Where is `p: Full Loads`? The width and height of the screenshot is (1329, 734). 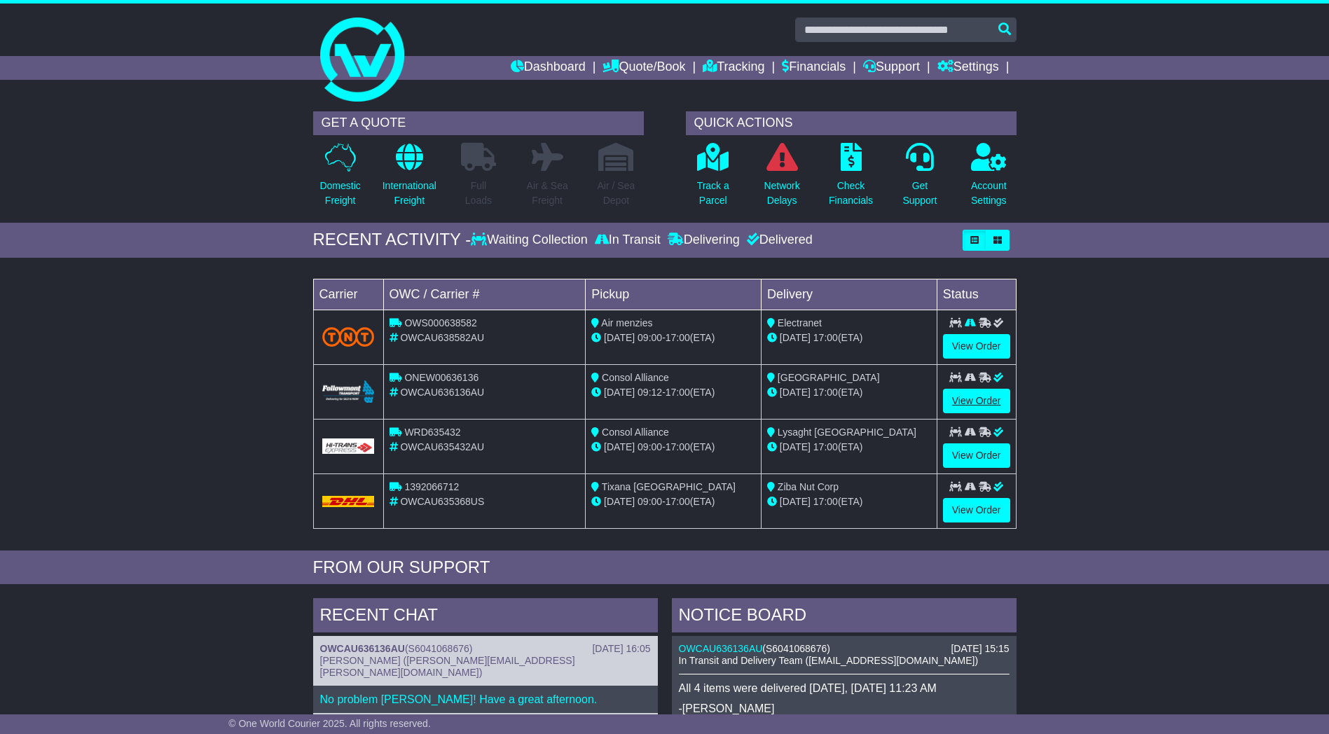
p: Full Loads is located at coordinates (478, 193).